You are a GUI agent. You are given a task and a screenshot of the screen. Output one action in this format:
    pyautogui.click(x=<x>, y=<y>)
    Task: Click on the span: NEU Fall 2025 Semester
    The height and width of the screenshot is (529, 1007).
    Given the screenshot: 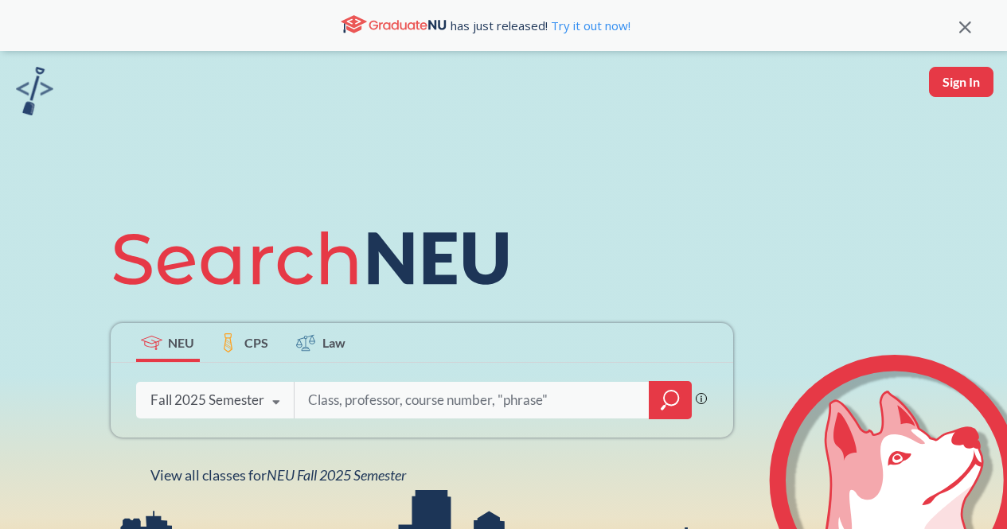 What is the action you would take?
    pyautogui.click(x=336, y=475)
    